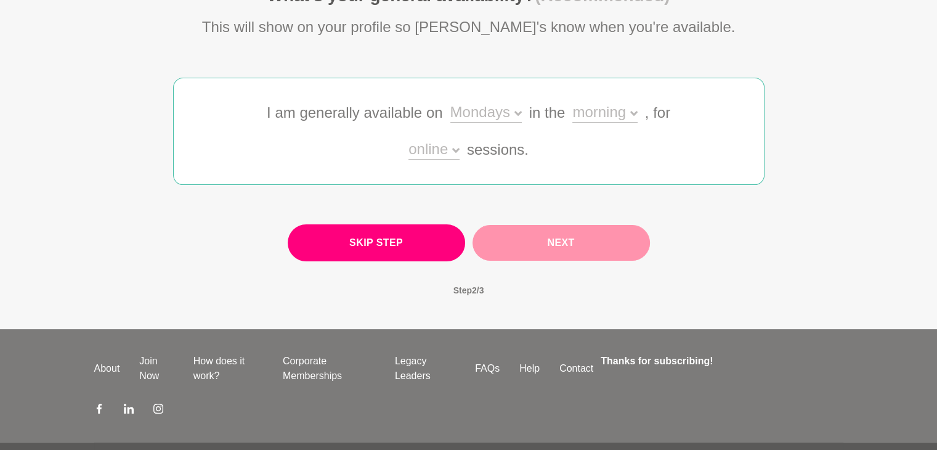 This screenshot has height=450, width=937. I want to click on a: Facebook, so click(99, 410).